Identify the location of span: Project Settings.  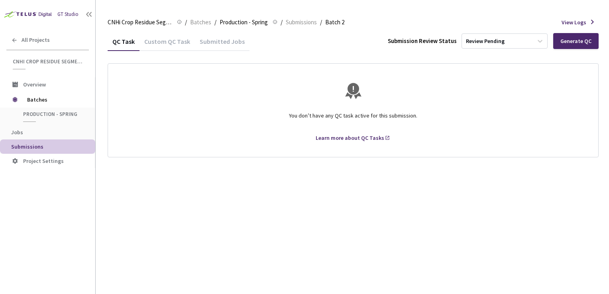
(43, 161).